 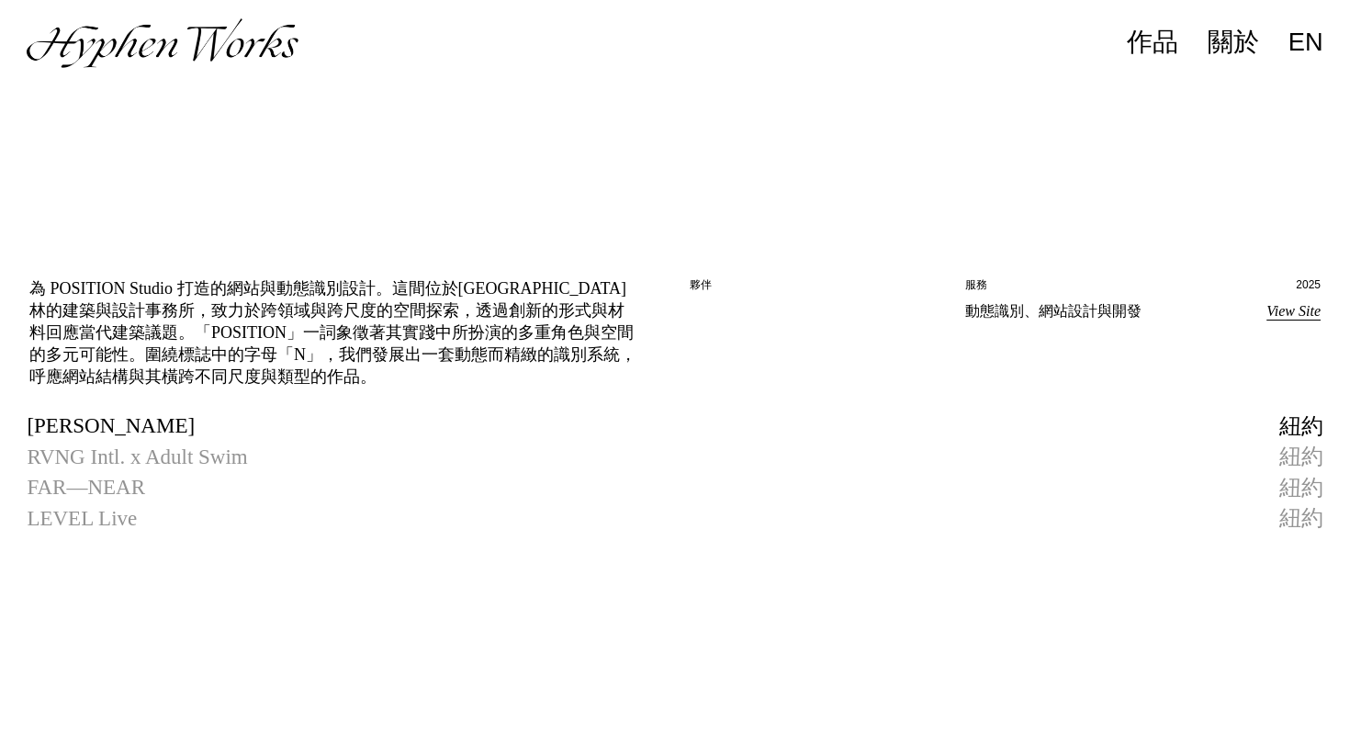 What do you see at coordinates (1234, 41) in the screenshot?
I see `div: 關於` at bounding box center [1234, 41].